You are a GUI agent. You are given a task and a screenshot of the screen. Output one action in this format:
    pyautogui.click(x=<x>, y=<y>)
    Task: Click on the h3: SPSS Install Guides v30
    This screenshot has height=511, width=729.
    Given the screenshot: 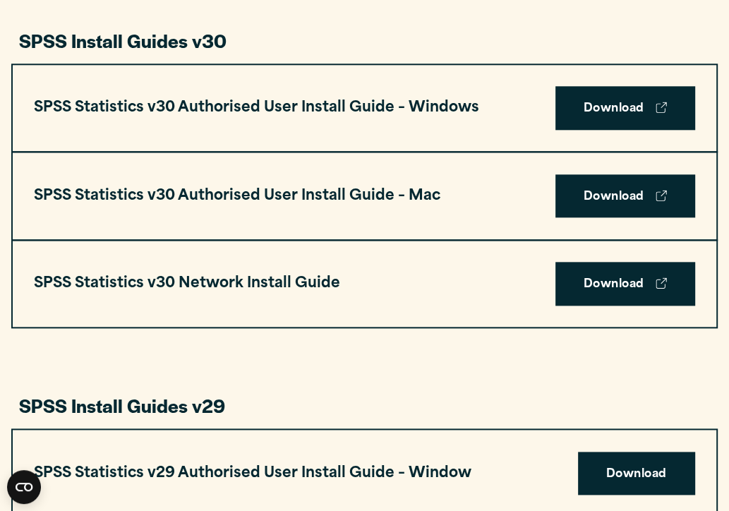 What is the action you would take?
    pyautogui.click(x=365, y=40)
    